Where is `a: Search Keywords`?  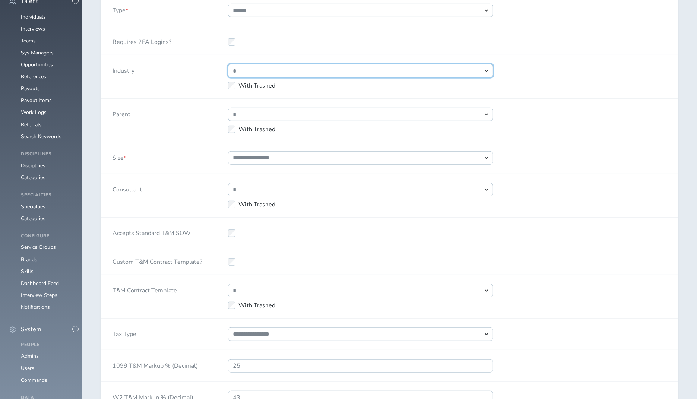 a: Search Keywords is located at coordinates (41, 136).